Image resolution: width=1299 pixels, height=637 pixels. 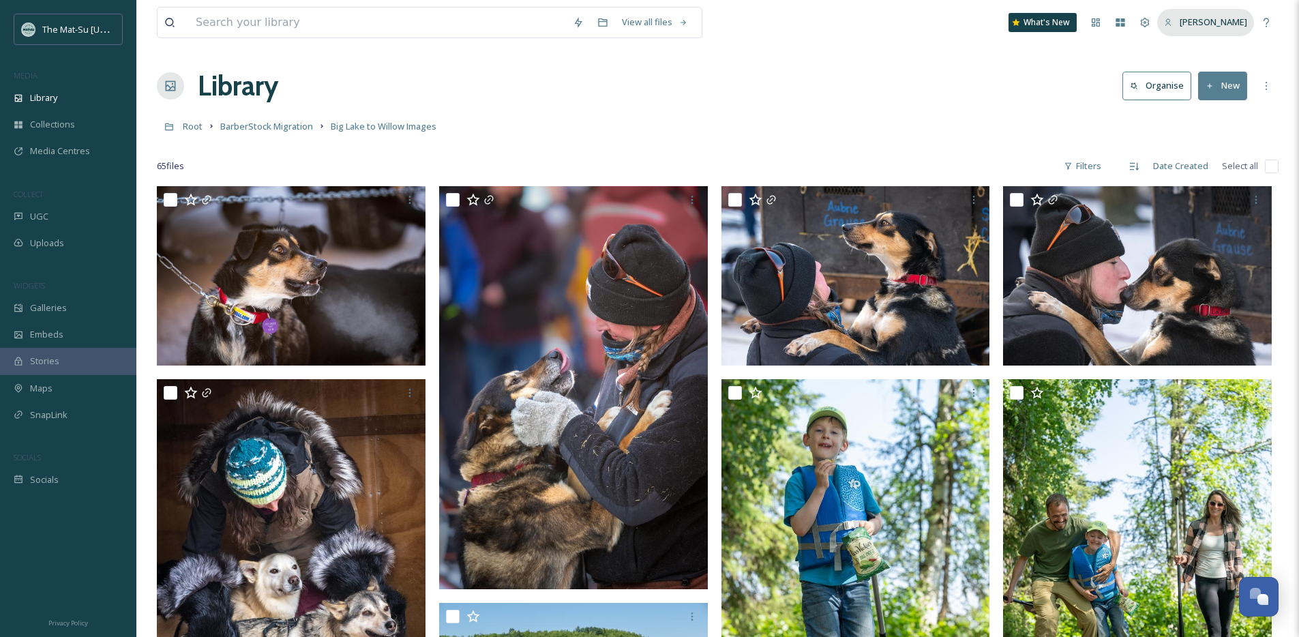 I want to click on a: What's New, so click(x=1042, y=22).